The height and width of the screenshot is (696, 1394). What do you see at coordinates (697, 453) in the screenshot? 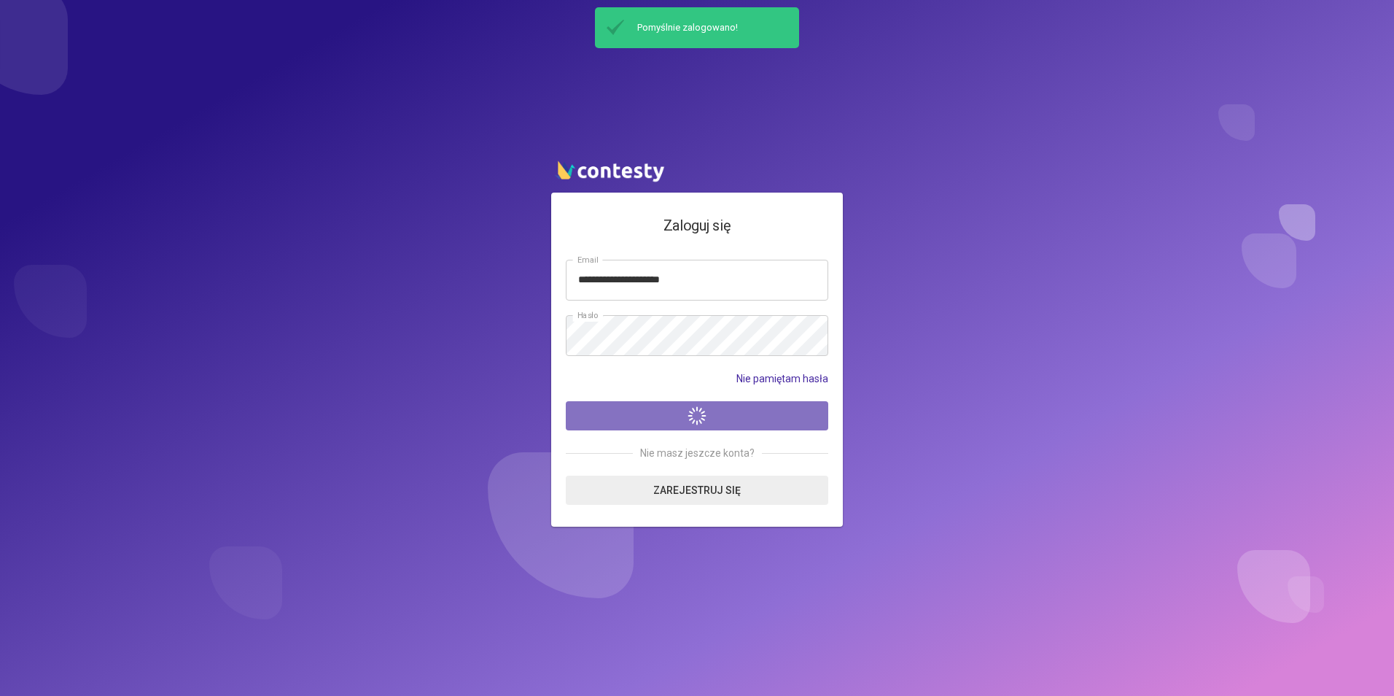
I see `span: Nie masz jeszcze konta?` at bounding box center [697, 453].